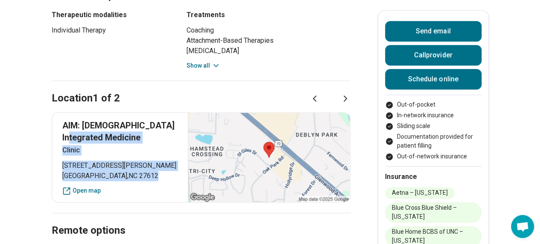 The height and width of the screenshot is (244, 540). Describe the element at coordinates (434, 156) in the screenshot. I see `li: Out-of-network insurance` at that location.